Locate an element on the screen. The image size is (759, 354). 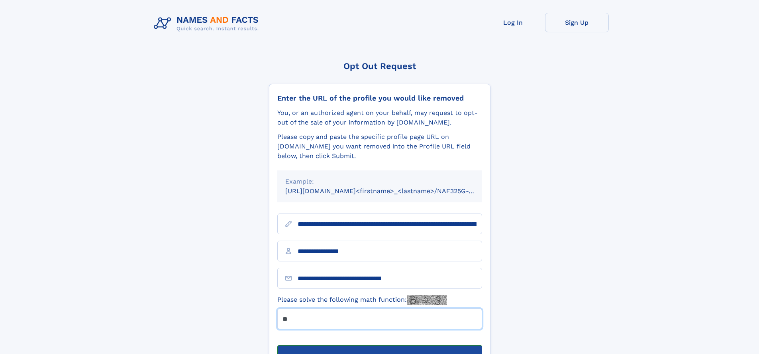
div: You, or an authorized agent on your behalf, may request to opt-out of the sale of your informatio... is located at coordinates (380, 118).